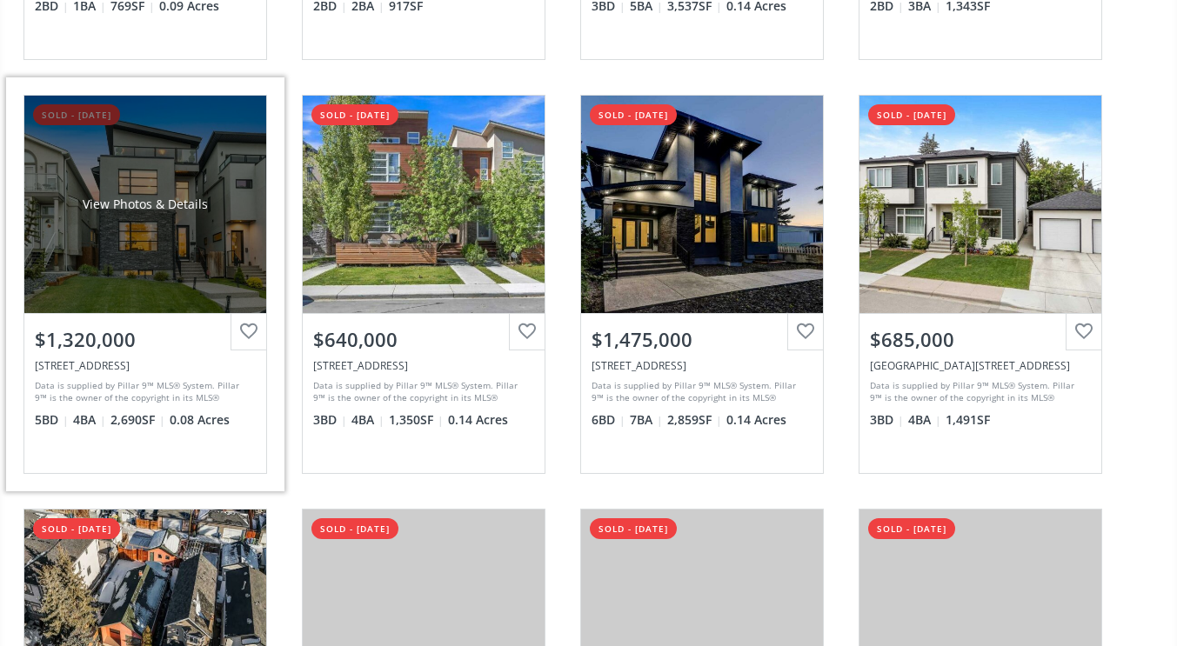 The width and height of the screenshot is (1177, 646). What do you see at coordinates (145, 339) in the screenshot?
I see `div: $1,320,000` at bounding box center [145, 339].